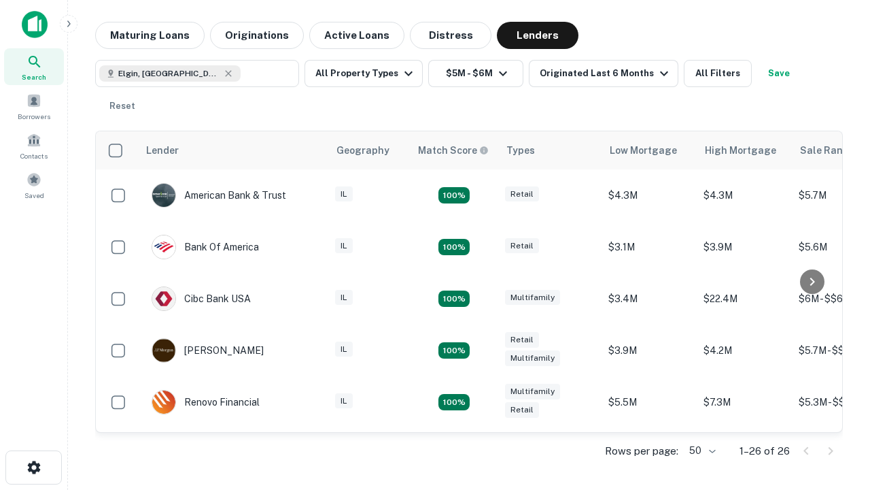  I want to click on div: Cibc Bank USA, so click(201, 298).